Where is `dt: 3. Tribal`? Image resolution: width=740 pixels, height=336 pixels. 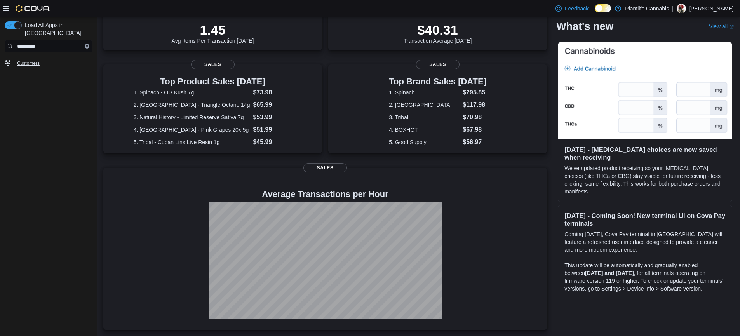 dt: 3. Tribal is located at coordinates (424, 117).